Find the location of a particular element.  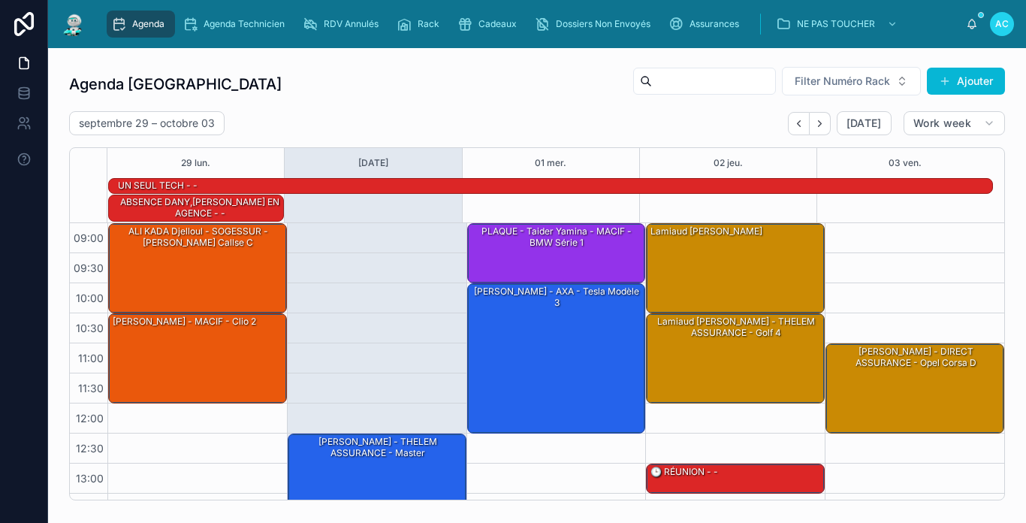

span: Agenda is located at coordinates (148, 24).